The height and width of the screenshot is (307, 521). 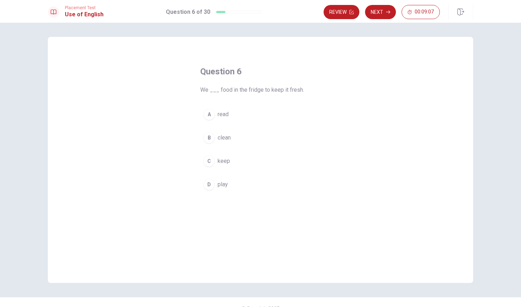 I want to click on h4: Question 6, so click(x=260, y=72).